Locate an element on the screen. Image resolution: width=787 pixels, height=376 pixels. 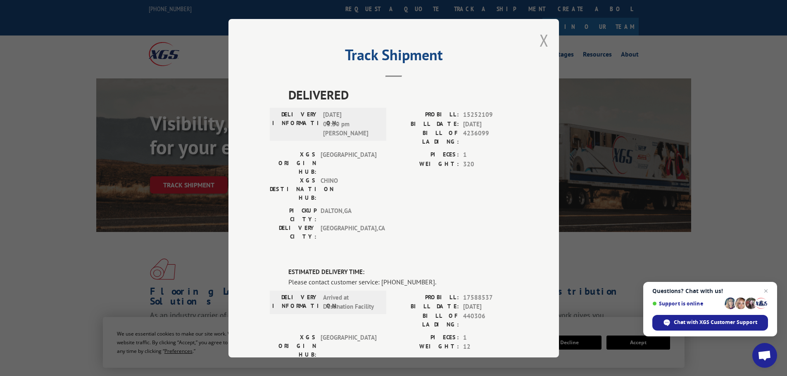
span: 15252109 is located at coordinates (490, 115).